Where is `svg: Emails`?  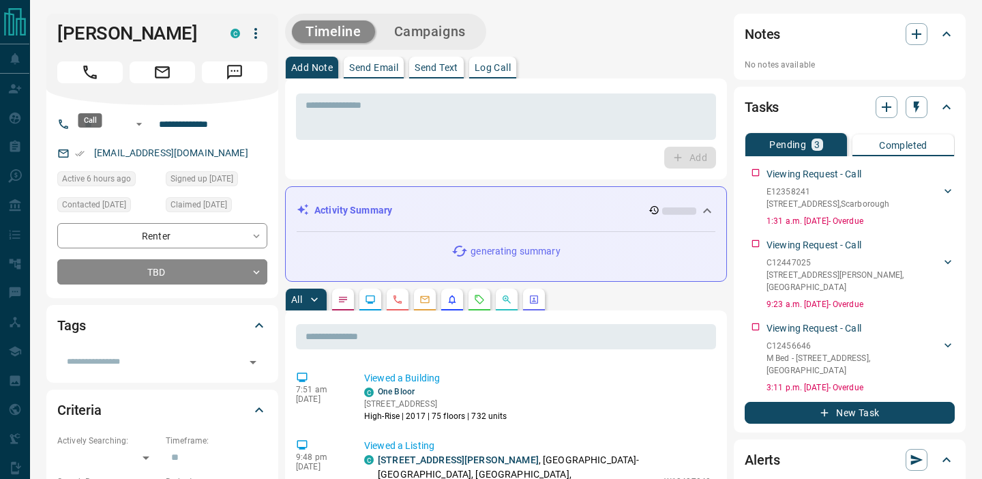
svg: Emails is located at coordinates (425, 299).